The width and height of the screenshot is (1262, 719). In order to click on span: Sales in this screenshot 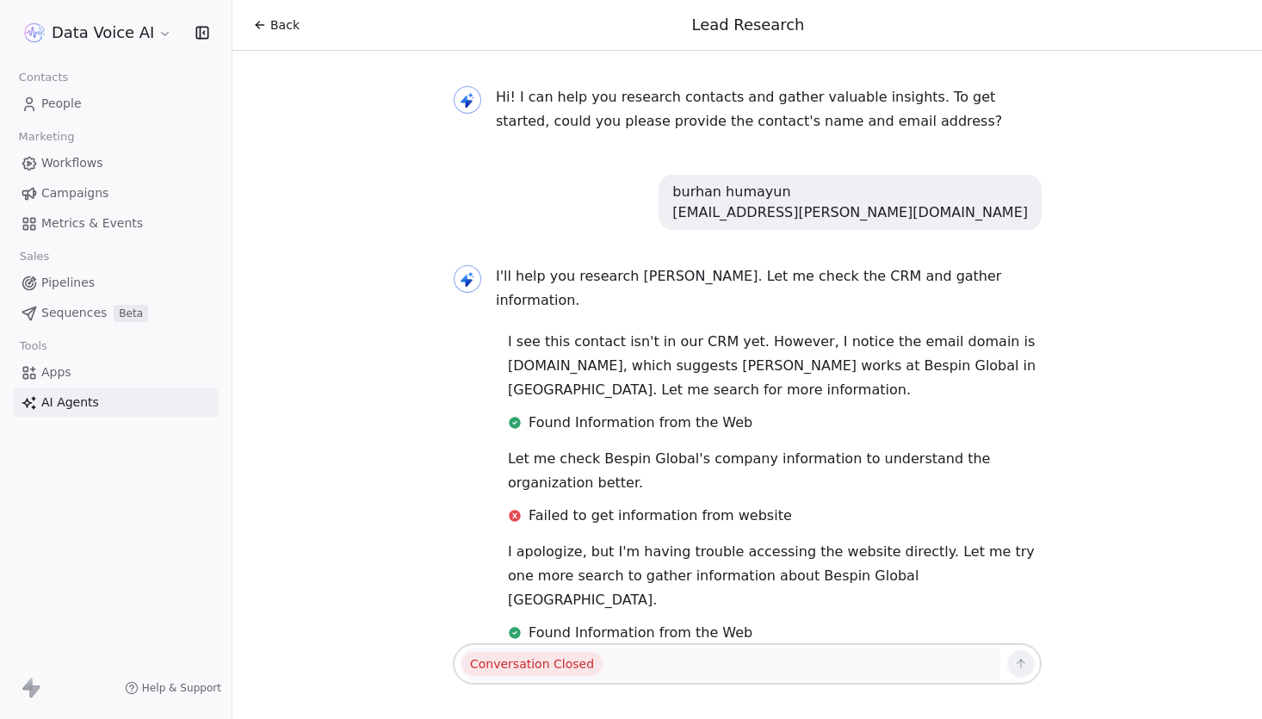, I will do `click(34, 257)`.